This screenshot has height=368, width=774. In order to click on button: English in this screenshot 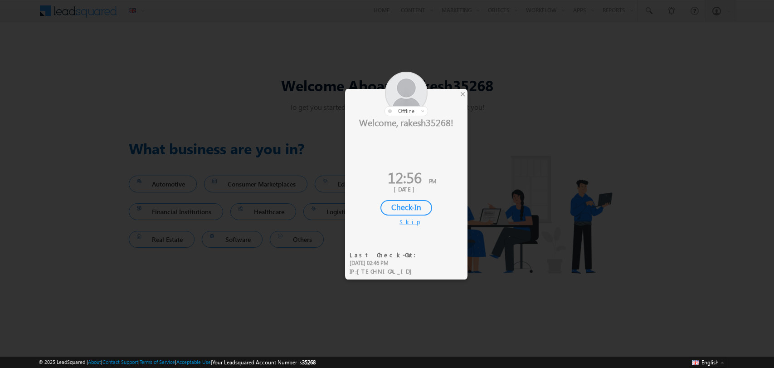, I will do `click(708, 362)`.